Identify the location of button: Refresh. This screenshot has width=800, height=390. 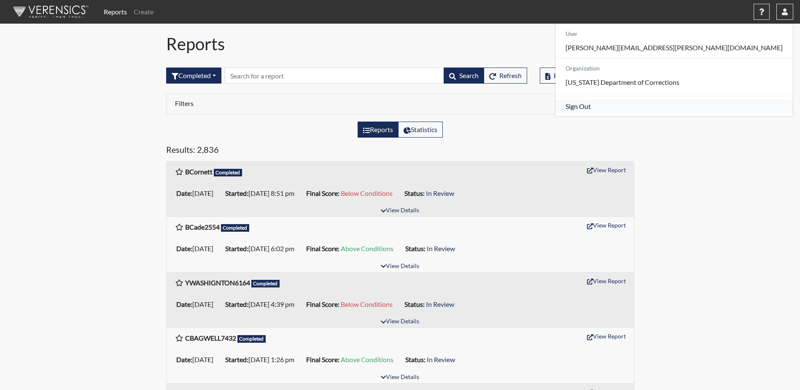
(505, 76).